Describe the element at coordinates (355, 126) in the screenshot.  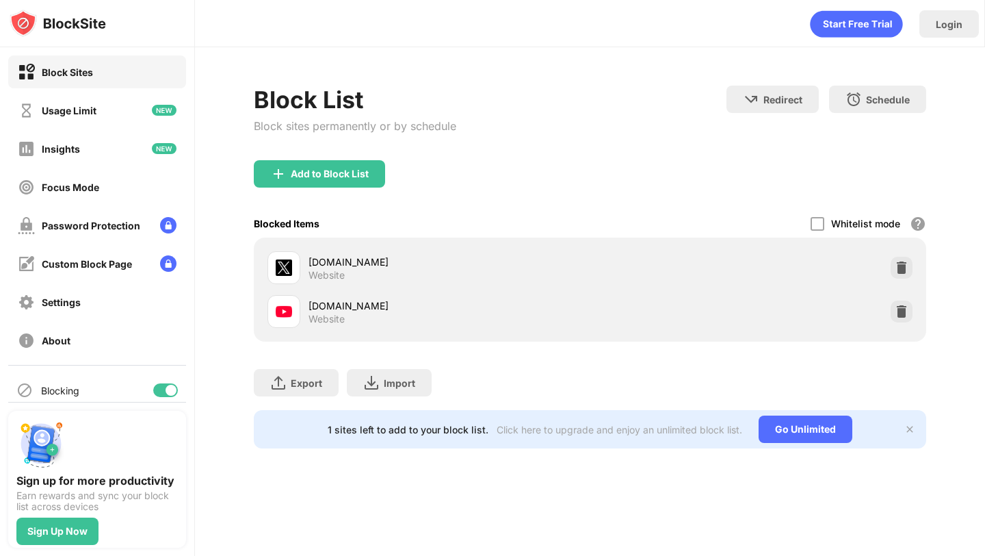
I see `div: Block sites permanently or by schedule` at that location.